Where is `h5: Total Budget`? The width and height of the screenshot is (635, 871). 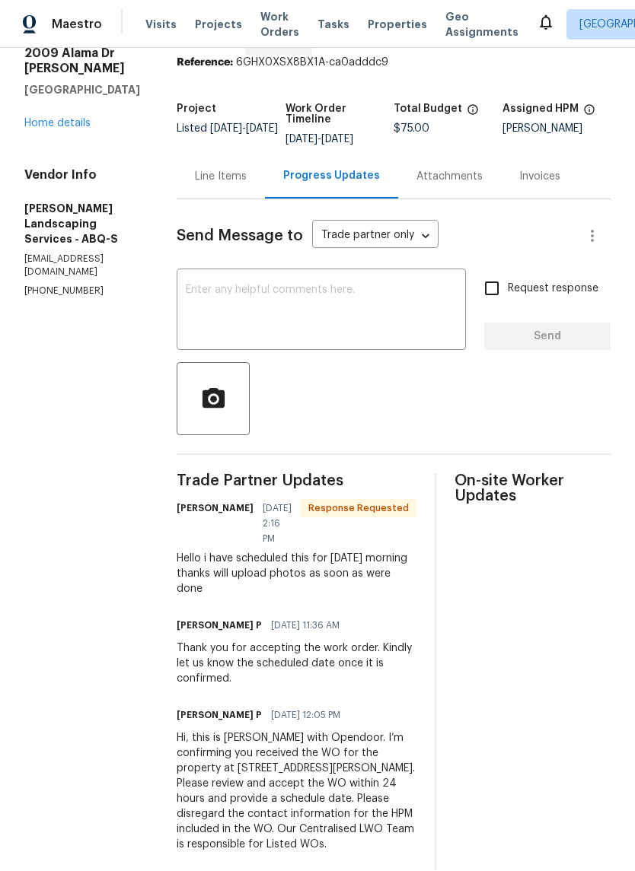
h5: Total Budget is located at coordinates (428, 109).